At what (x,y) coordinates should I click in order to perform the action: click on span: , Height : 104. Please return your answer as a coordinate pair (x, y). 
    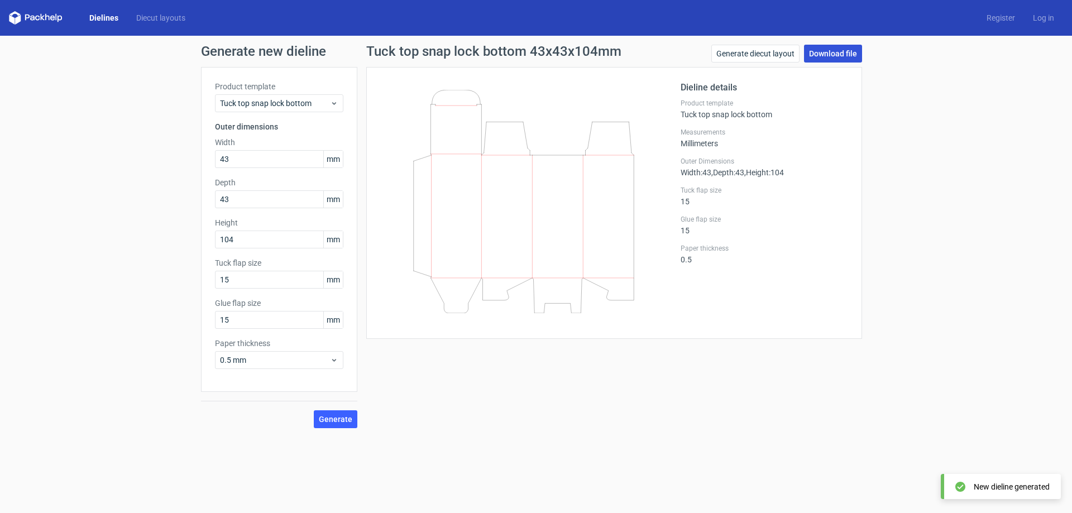
    Looking at the image, I should click on (764, 173).